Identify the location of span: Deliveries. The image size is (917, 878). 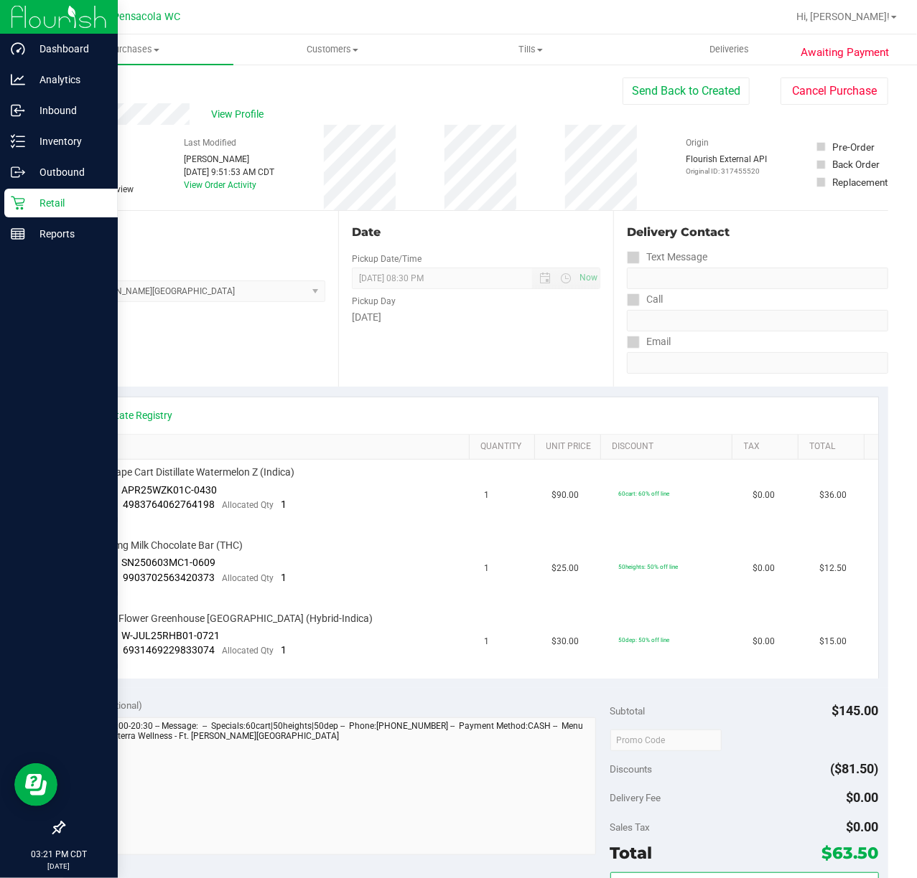
(728, 50).